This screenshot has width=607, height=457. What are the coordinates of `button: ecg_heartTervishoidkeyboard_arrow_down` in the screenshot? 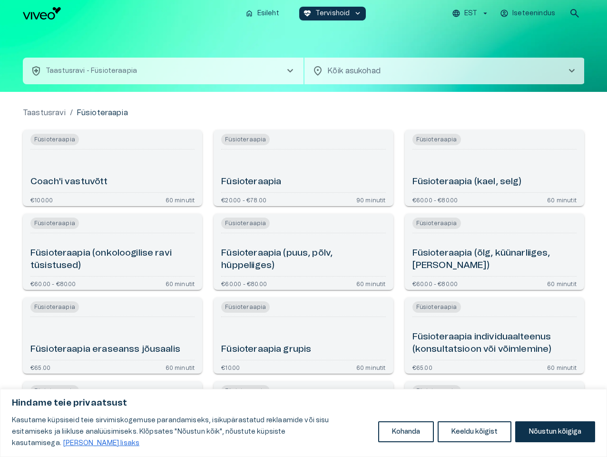 It's located at (333, 13).